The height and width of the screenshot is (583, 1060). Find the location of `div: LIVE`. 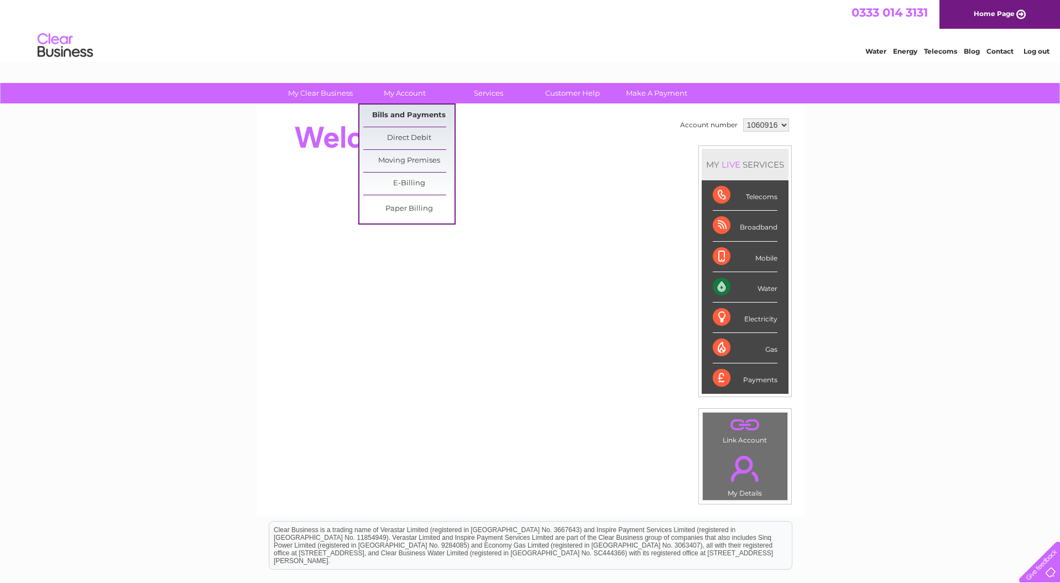

div: LIVE is located at coordinates (731, 164).